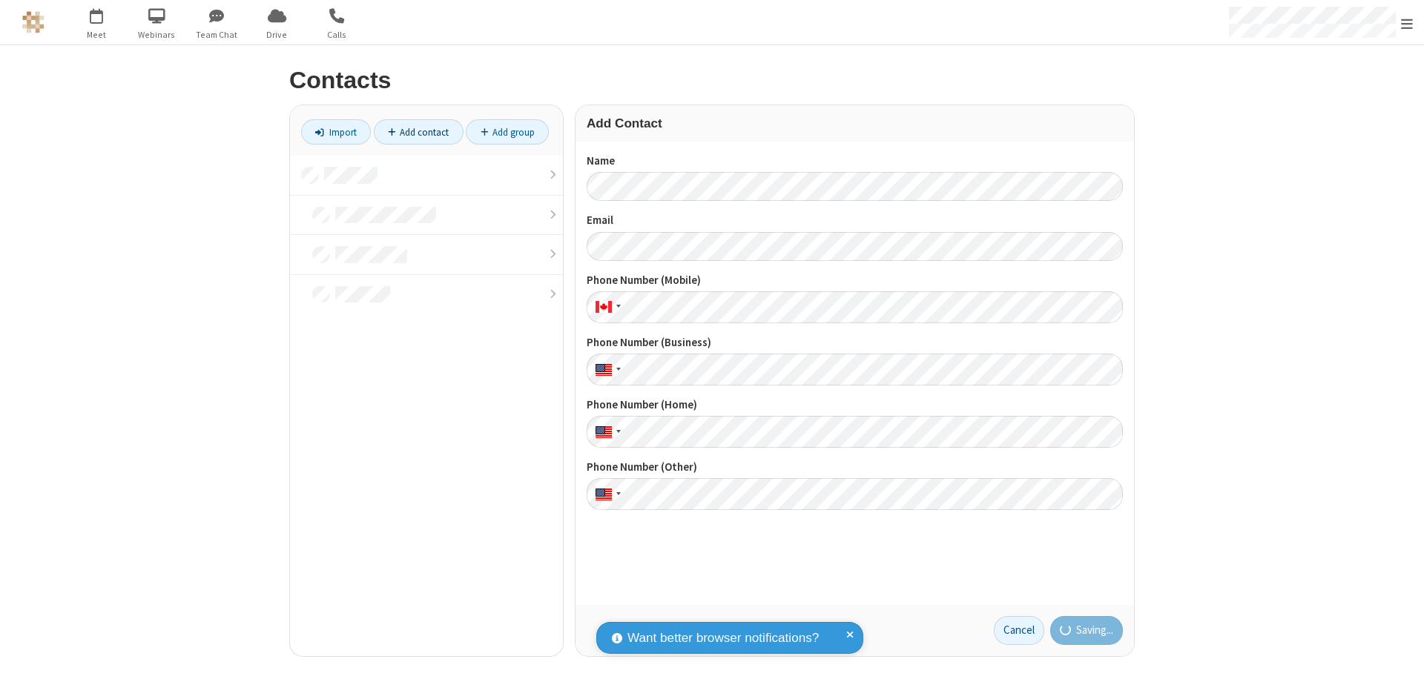 The width and height of the screenshot is (1424, 679). What do you see at coordinates (1094, 630) in the screenshot?
I see `span: Saving...` at bounding box center [1094, 630].